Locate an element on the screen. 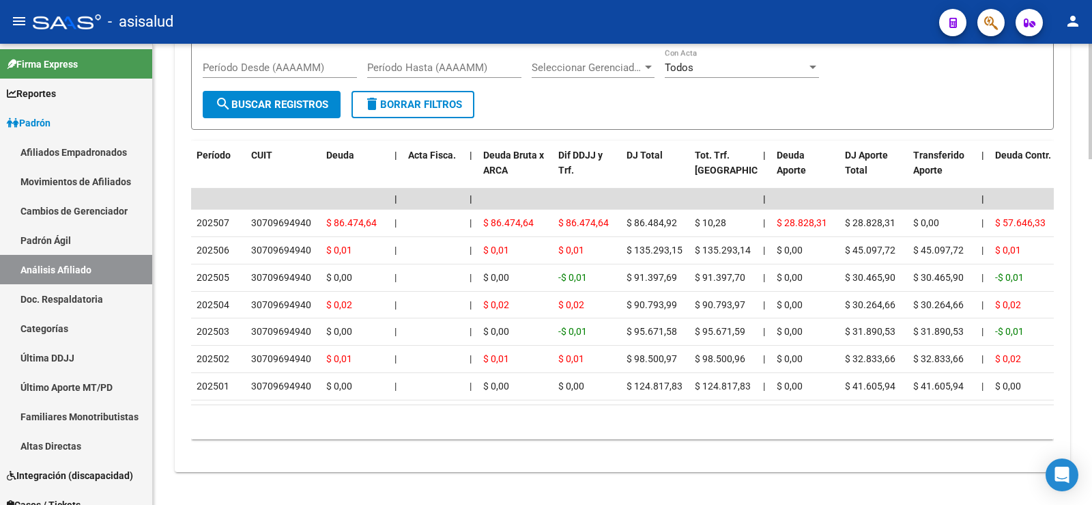 The width and height of the screenshot is (1092, 505). span: $ 135.293,14 is located at coordinates (723, 250).